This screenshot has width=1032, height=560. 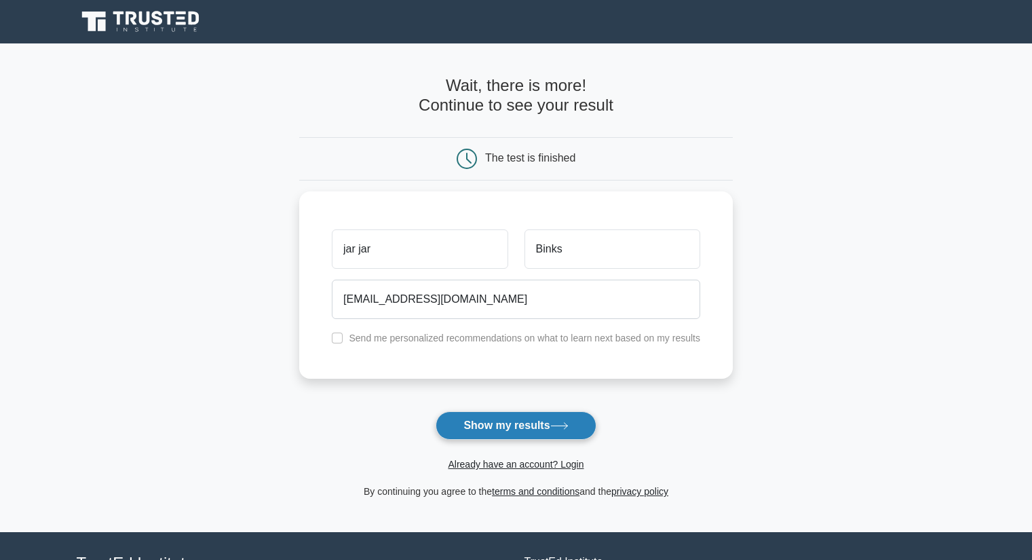 What do you see at coordinates (612, 249) in the screenshot?
I see `input: Last name` at bounding box center [612, 249].